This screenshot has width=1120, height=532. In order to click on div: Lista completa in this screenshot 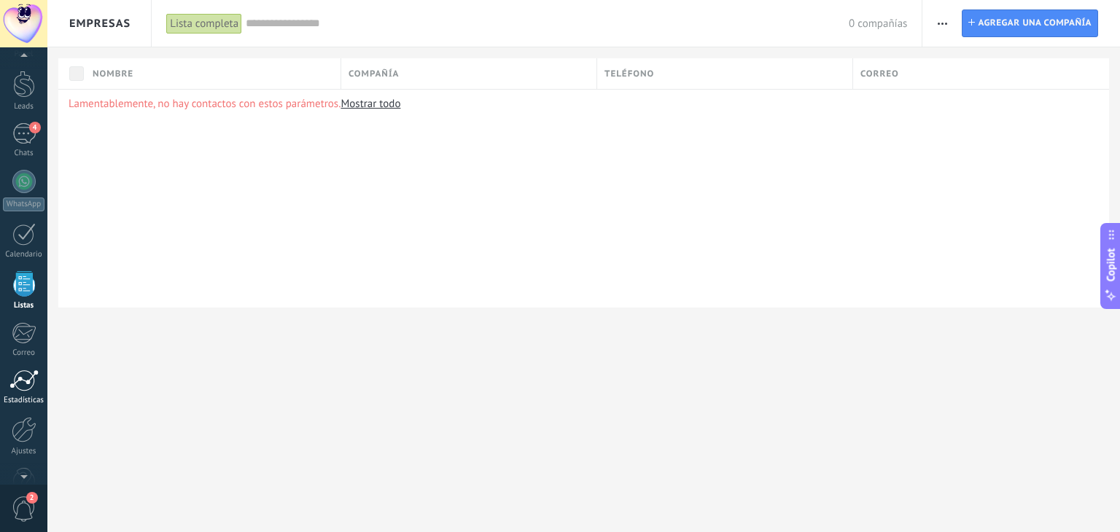, I will do `click(204, 23)`.